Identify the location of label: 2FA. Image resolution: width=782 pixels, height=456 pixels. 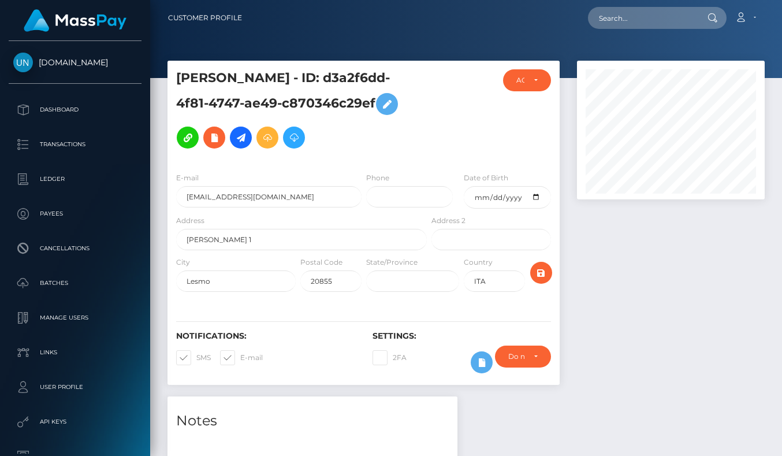
(389, 358).